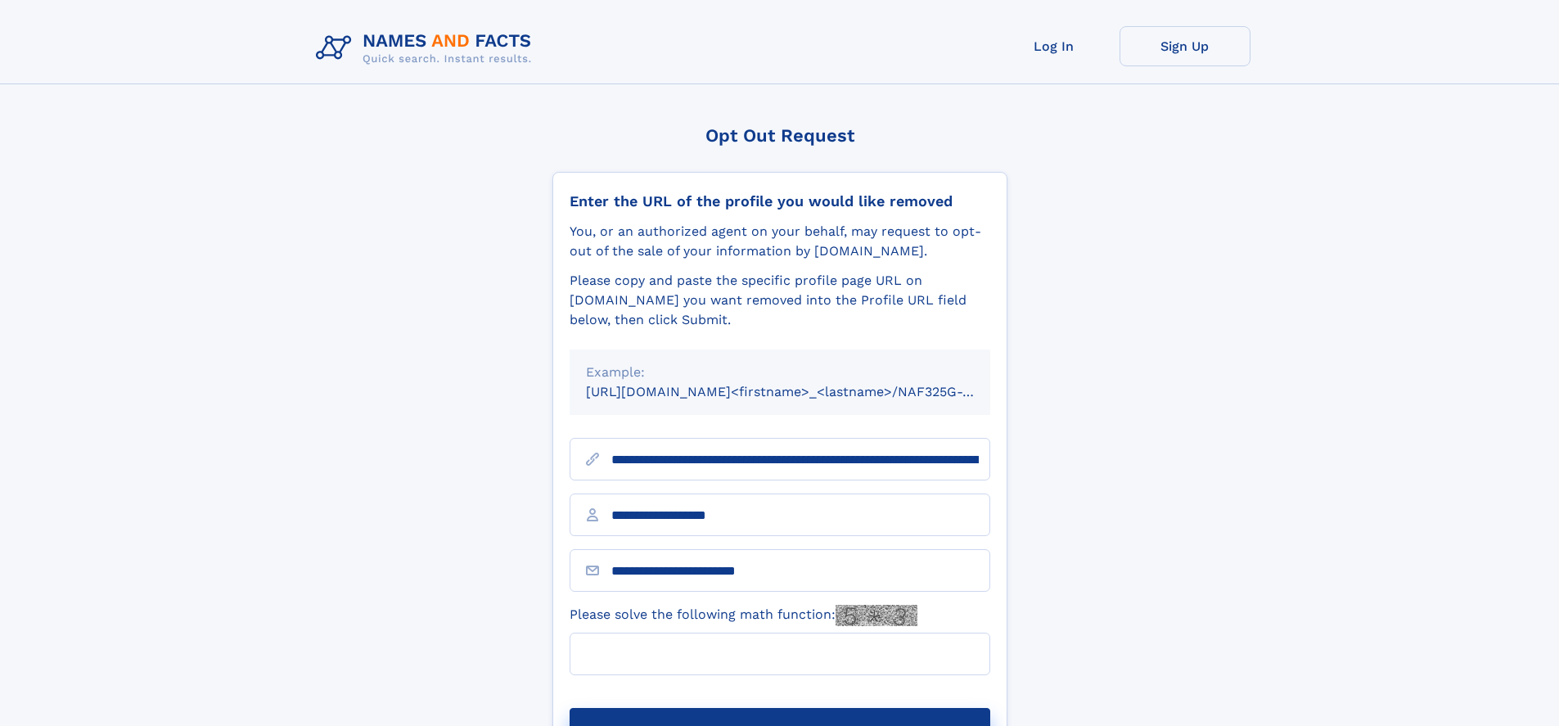 This screenshot has width=1559, height=726. What do you see at coordinates (427, 48) in the screenshot?
I see `img: Logo Names and Facts` at bounding box center [427, 48].